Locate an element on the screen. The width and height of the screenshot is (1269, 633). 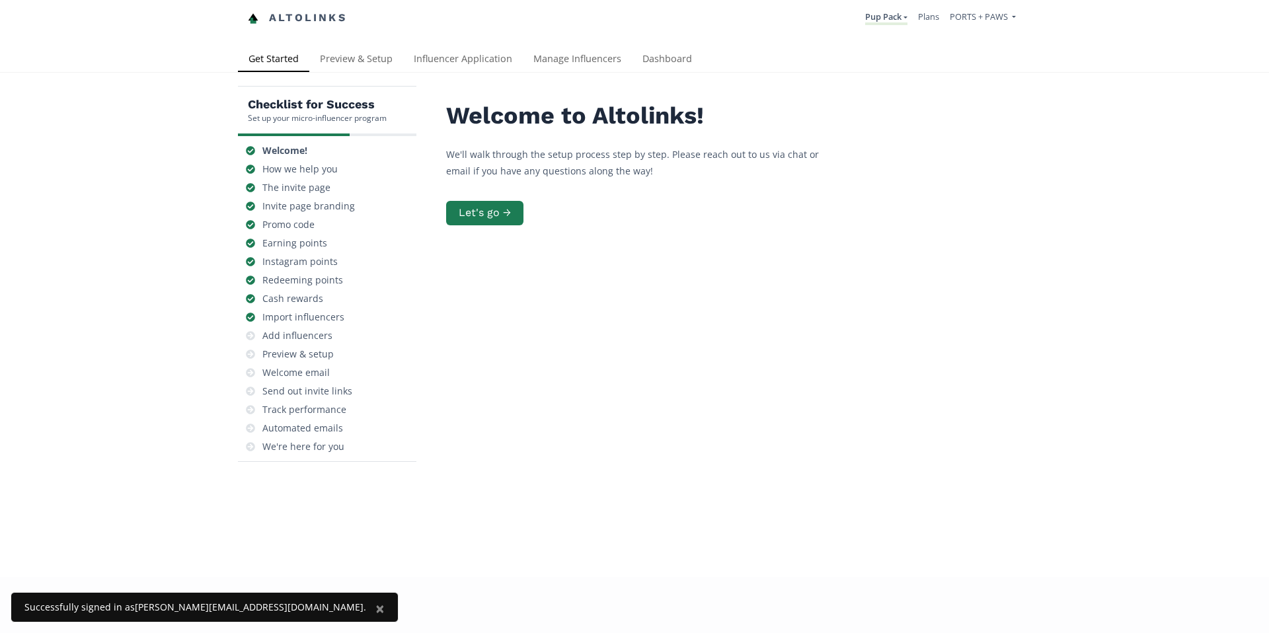
a: Get Started is located at coordinates (274, 60).